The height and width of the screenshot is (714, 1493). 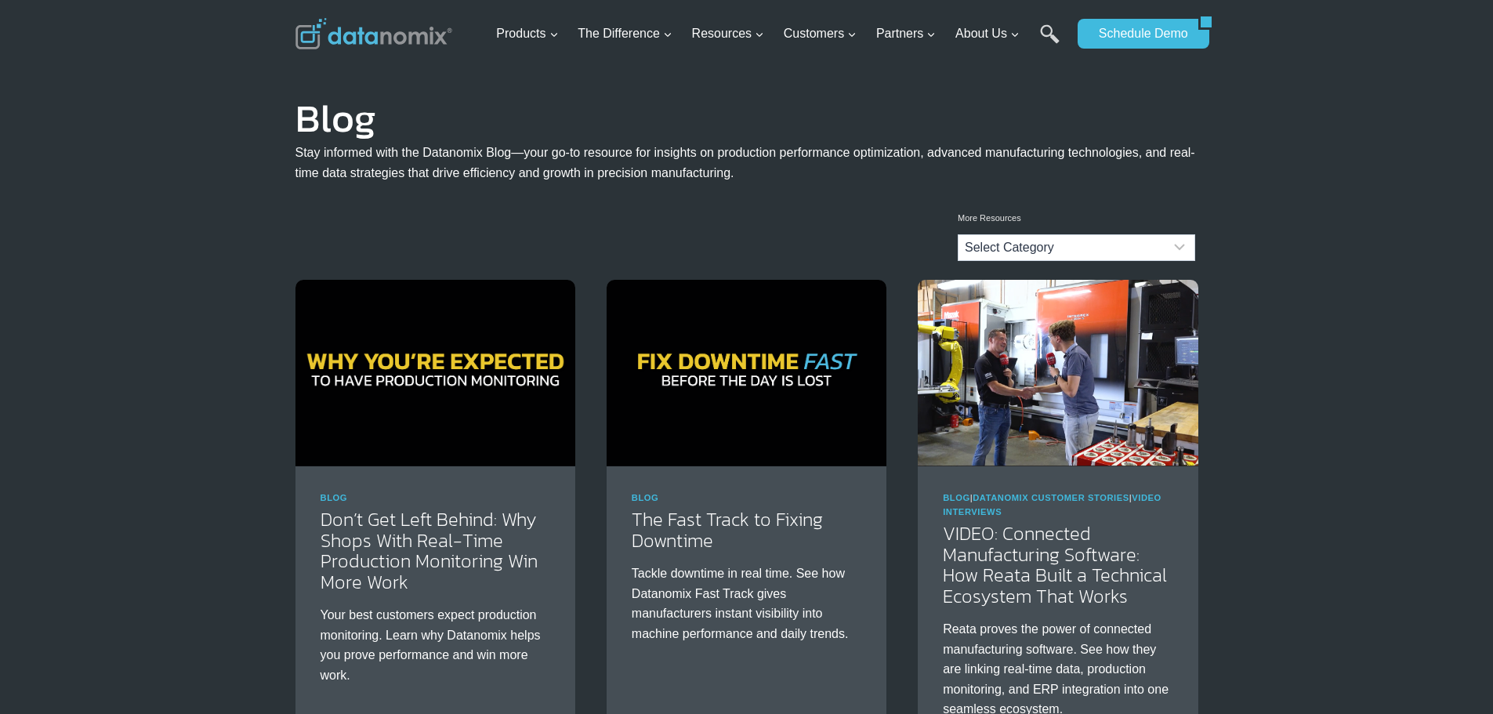 What do you see at coordinates (727, 529) in the screenshot?
I see `a: The Fast Track to Fixing Downtime` at bounding box center [727, 529].